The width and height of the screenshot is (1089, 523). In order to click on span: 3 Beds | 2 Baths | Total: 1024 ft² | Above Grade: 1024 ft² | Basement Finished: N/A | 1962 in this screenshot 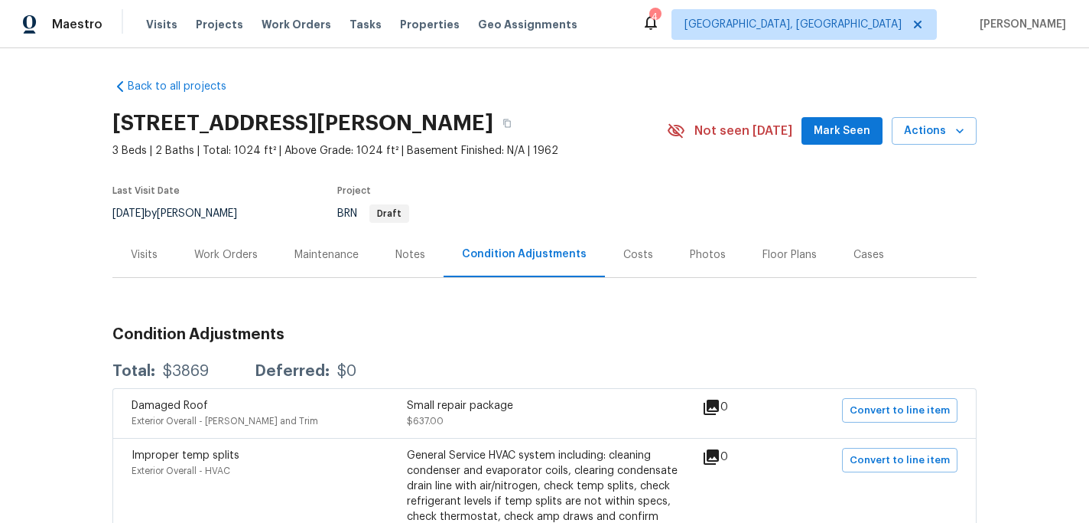, I will do `click(389, 151)`.